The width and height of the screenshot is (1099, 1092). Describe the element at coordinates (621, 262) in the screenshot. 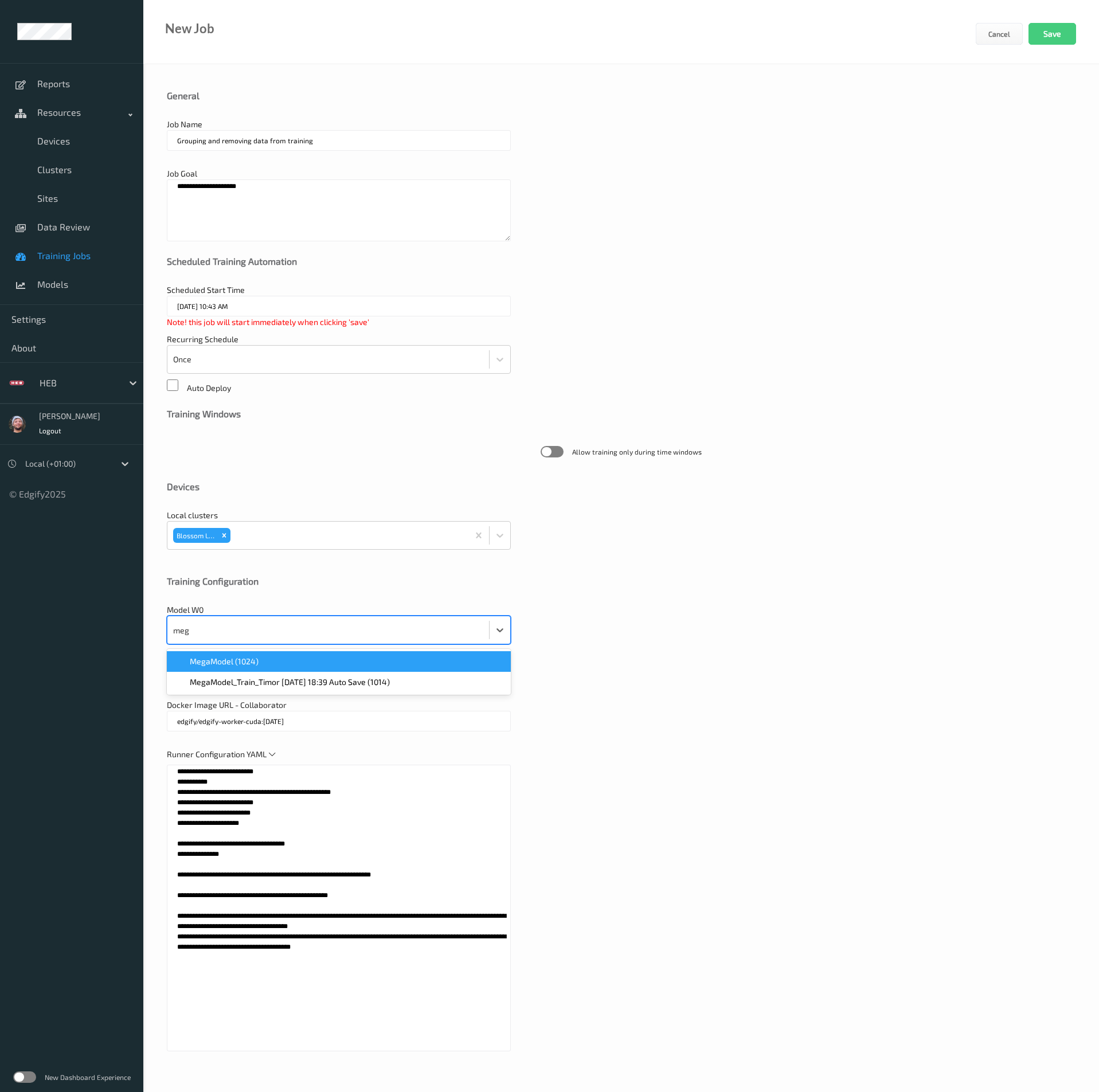

I see `div: Scheduled Training Automation` at that location.